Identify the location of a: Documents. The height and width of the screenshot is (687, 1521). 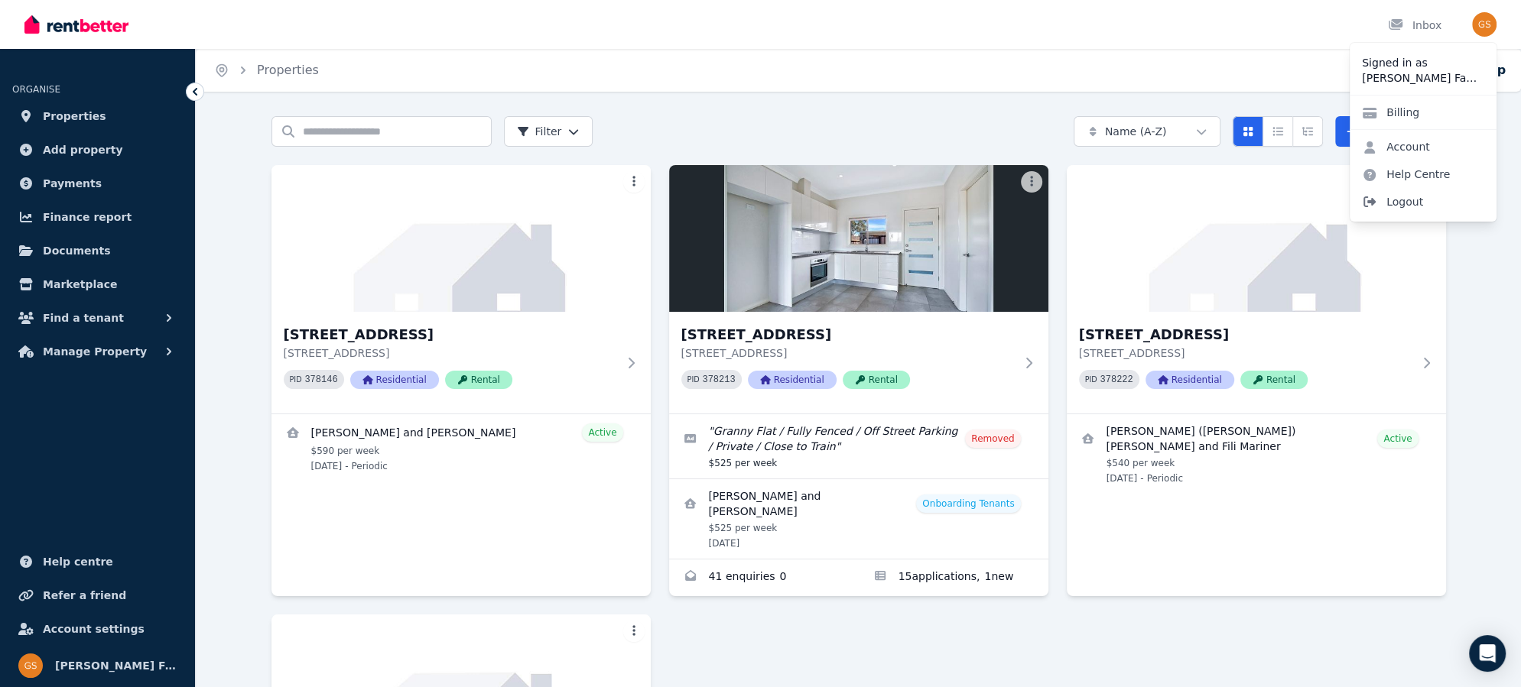
(97, 251).